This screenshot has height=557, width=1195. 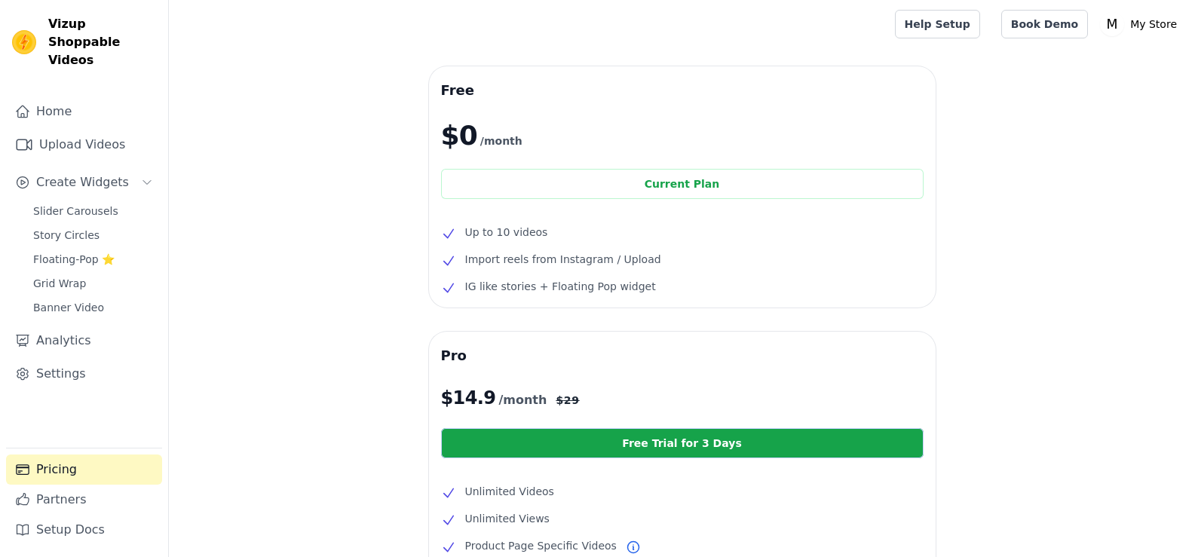 I want to click on span: Floating-Pop ⭐, so click(x=74, y=259).